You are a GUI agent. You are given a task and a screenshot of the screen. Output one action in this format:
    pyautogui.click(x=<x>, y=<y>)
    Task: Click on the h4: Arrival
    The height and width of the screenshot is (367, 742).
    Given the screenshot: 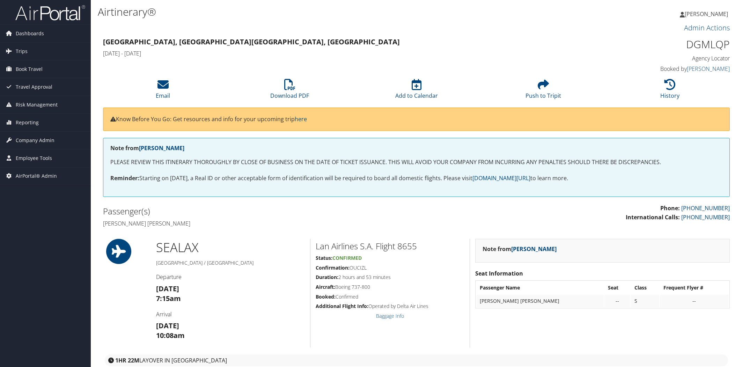 What is the action you would take?
    pyautogui.click(x=230, y=314)
    